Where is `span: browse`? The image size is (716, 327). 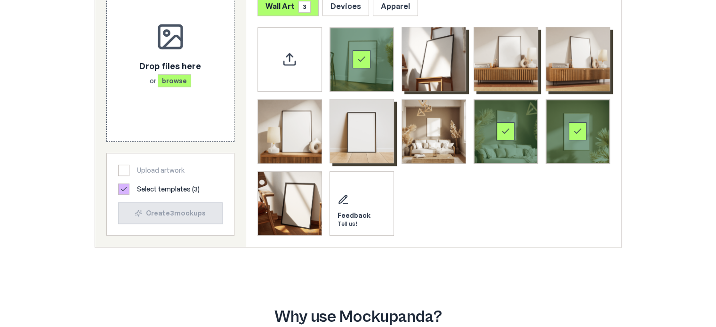 span: browse is located at coordinates (174, 80).